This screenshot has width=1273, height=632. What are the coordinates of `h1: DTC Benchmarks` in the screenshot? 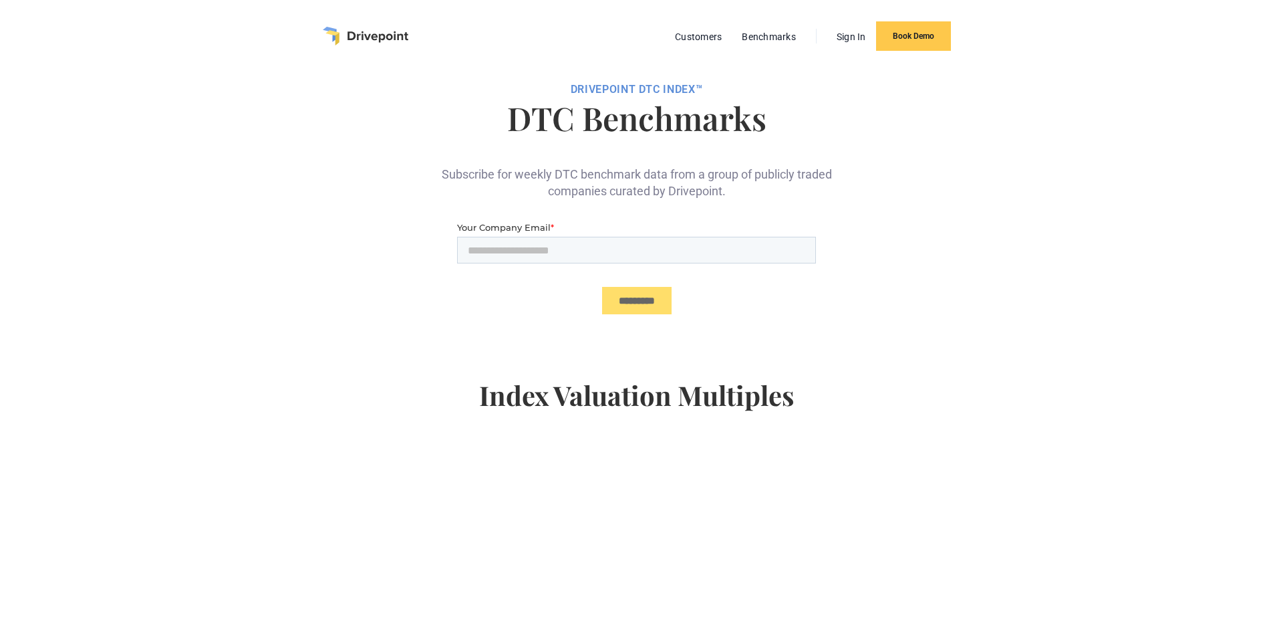 It's located at (636, 118).